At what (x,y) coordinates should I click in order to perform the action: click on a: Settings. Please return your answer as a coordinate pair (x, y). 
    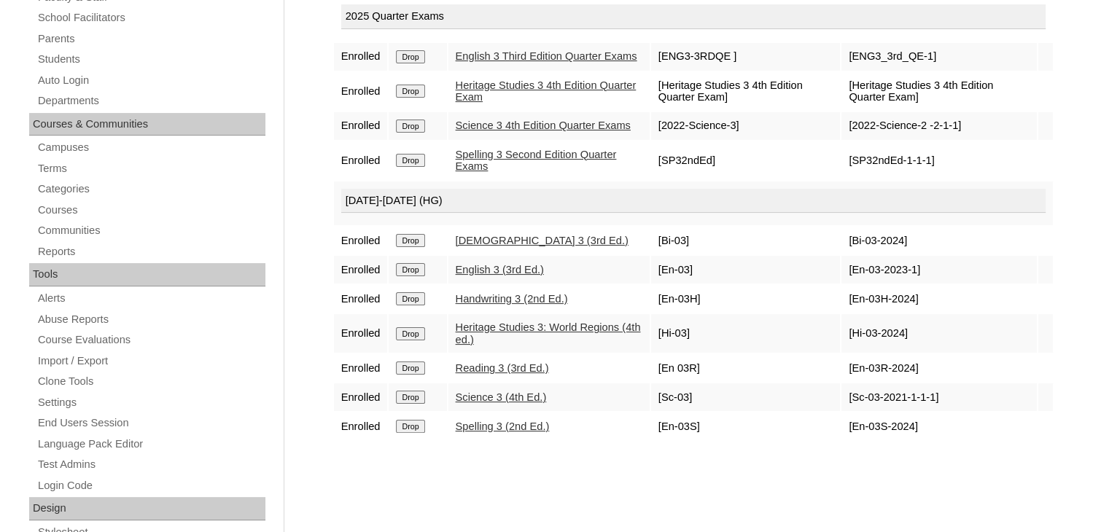
    Looking at the image, I should click on (151, 402).